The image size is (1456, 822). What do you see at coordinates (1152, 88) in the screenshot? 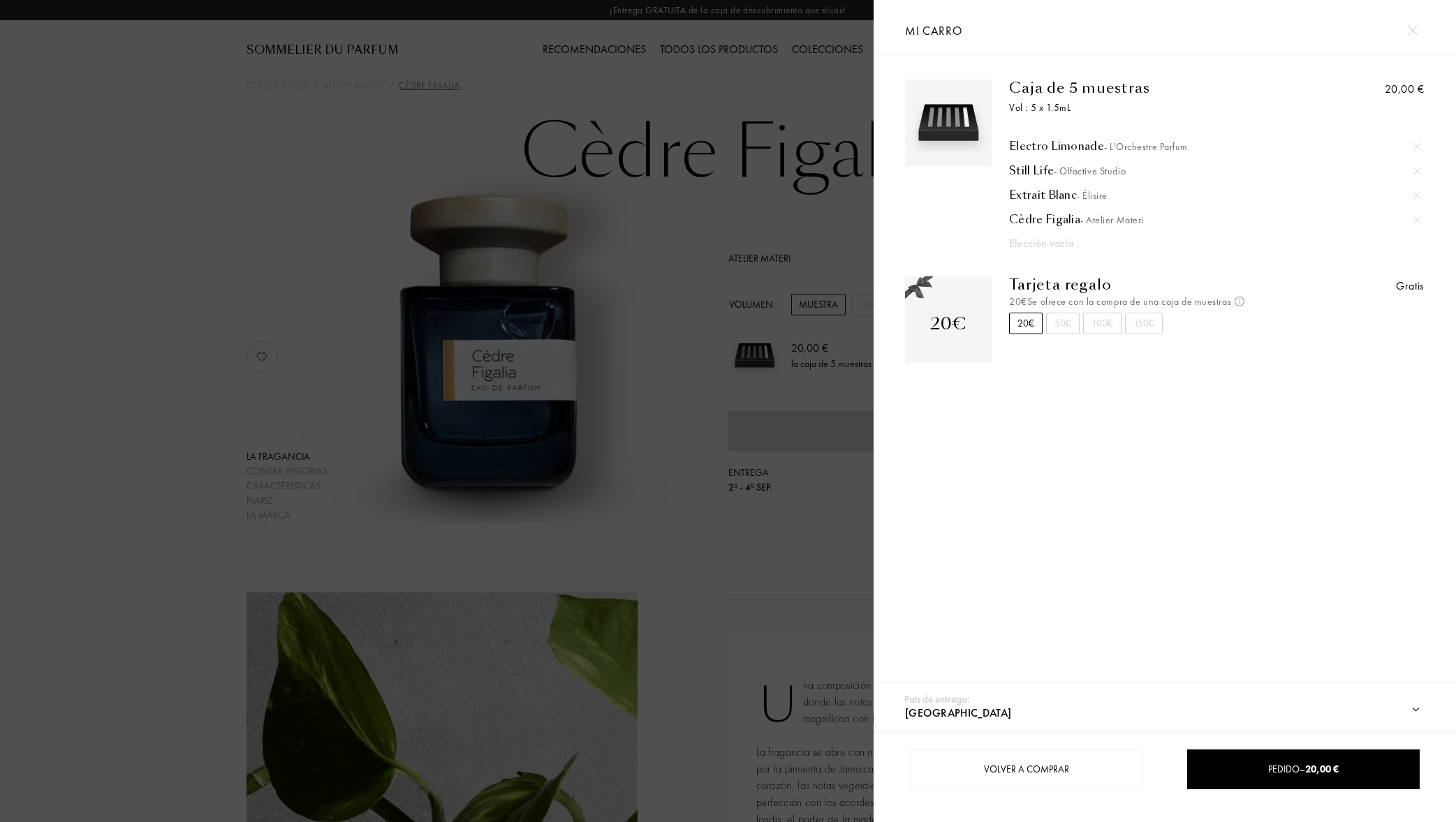
I see `div: Caja de 5 muestras` at bounding box center [1152, 88].